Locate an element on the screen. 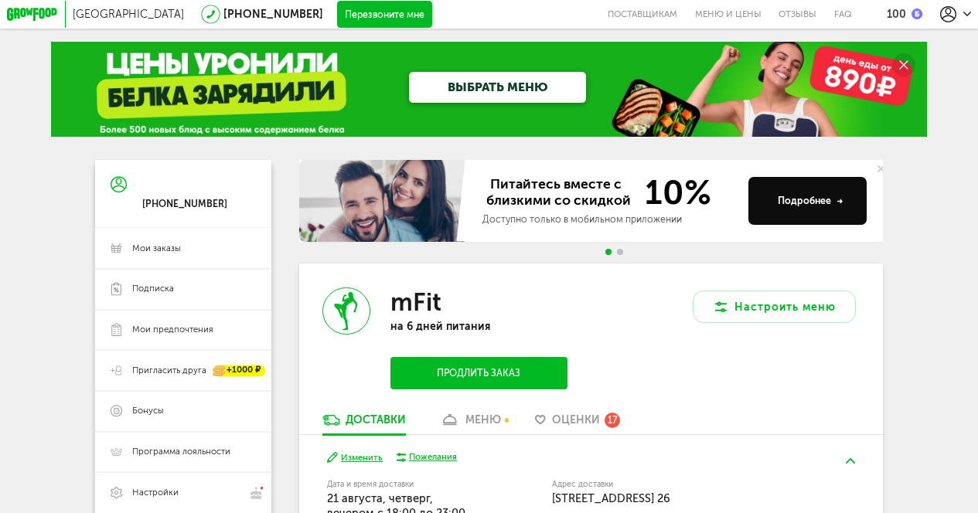  div: Доставки is located at coordinates (376, 420).